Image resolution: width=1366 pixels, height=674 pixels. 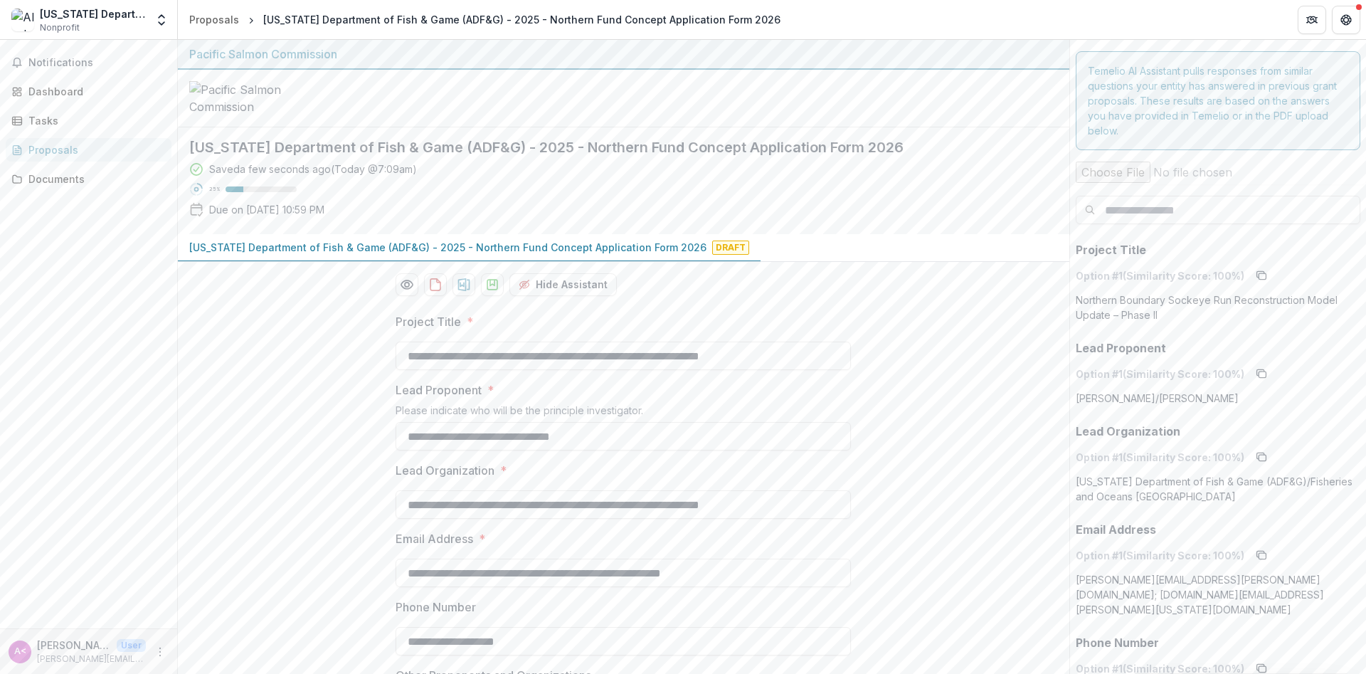 What do you see at coordinates (88, 91) in the screenshot?
I see `a: Dashboard` at bounding box center [88, 91].